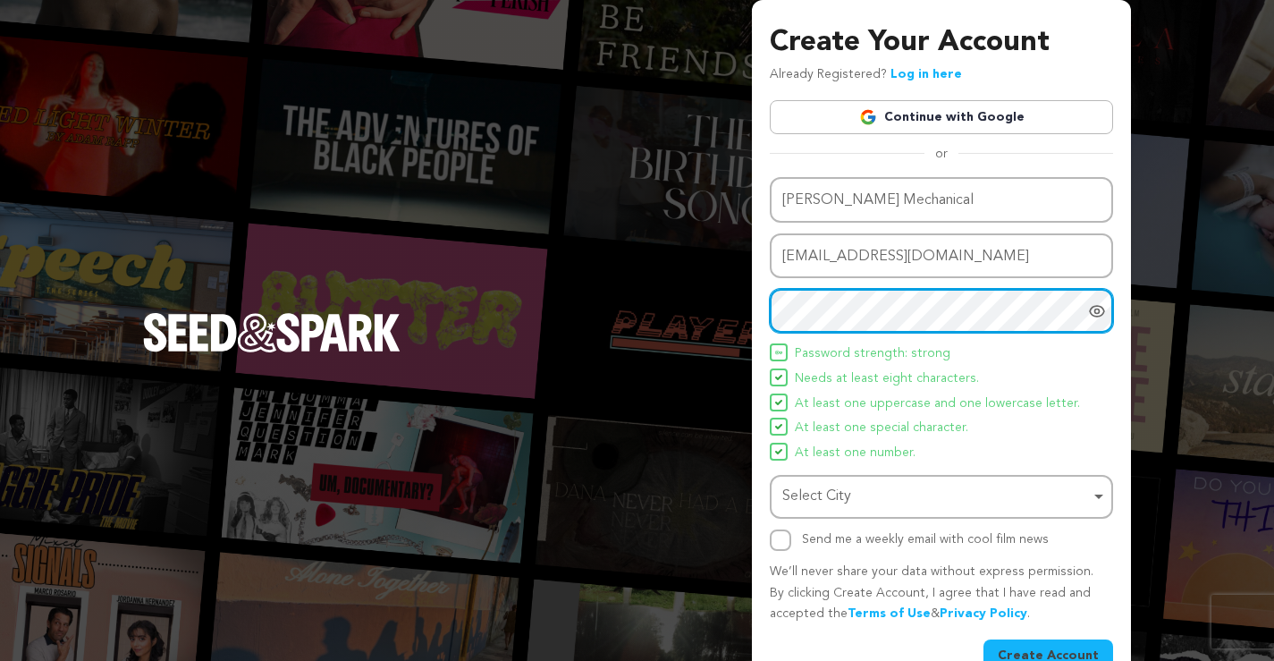 The image size is (1274, 661). What do you see at coordinates (926, 74) in the screenshot?
I see `a: Log in here` at bounding box center [926, 74].